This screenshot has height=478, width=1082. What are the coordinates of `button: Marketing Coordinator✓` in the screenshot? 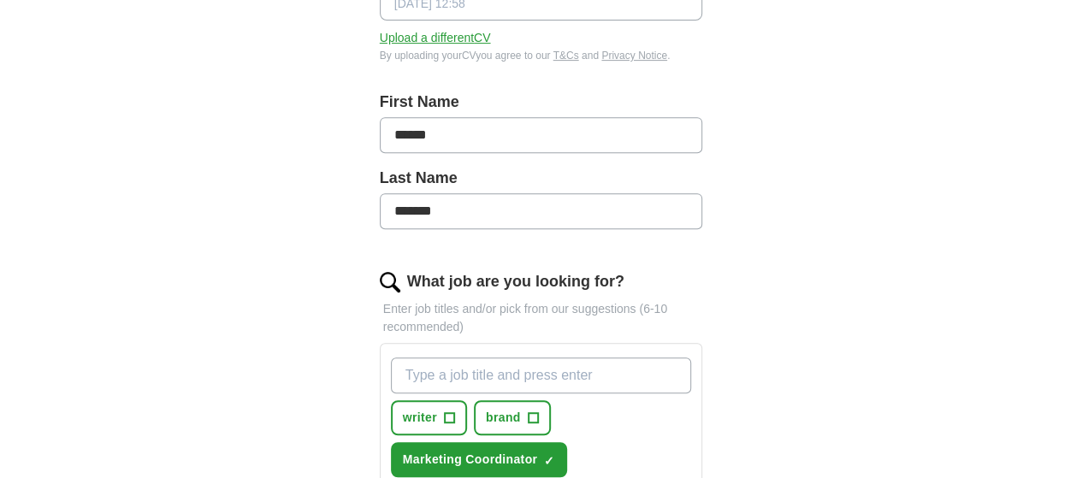 It's located at (479, 459).